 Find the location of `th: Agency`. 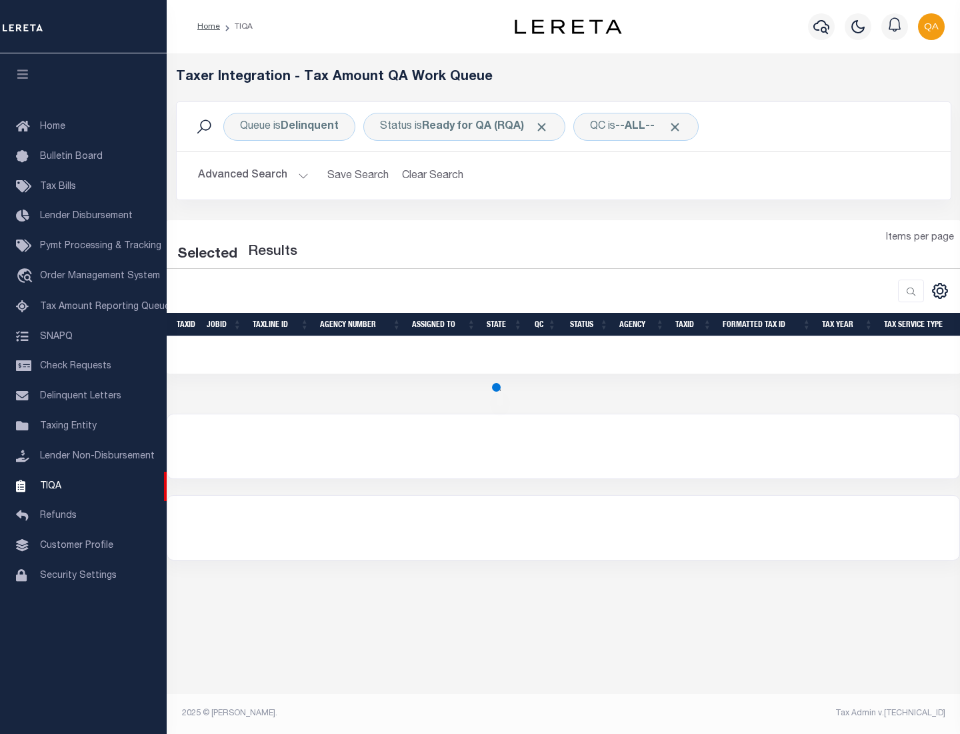

th: Agency is located at coordinates (642, 324).